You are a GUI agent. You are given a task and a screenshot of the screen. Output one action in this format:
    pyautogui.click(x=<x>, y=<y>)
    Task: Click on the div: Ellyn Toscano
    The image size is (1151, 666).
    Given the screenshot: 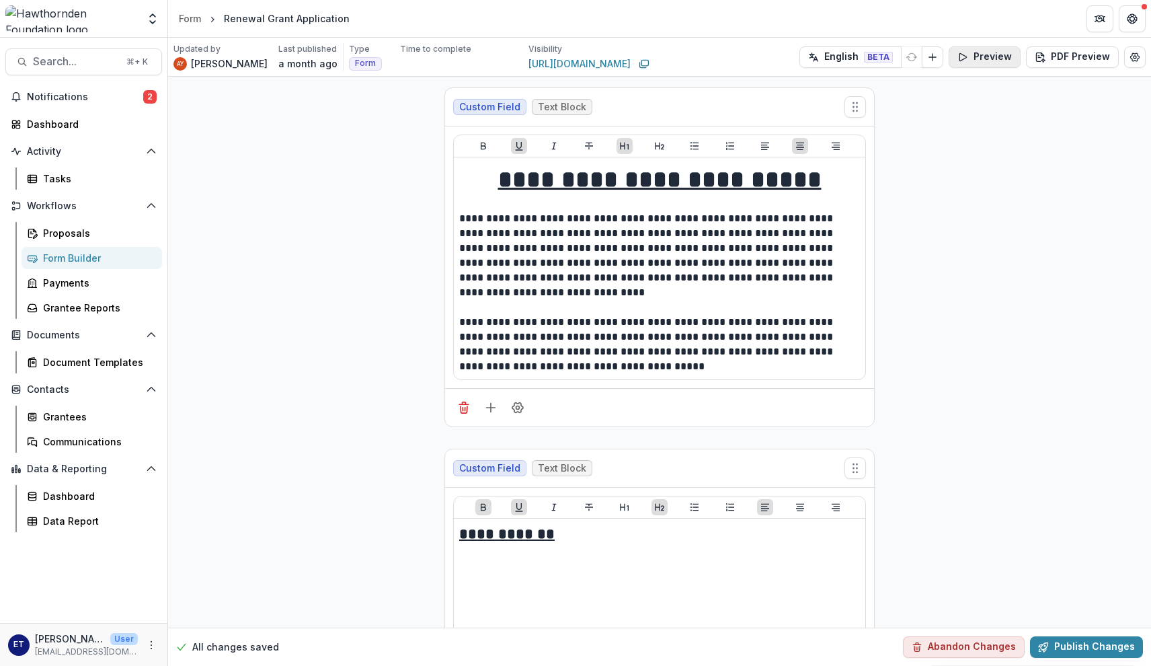 What is the action you would take?
    pyautogui.click(x=19, y=644)
    